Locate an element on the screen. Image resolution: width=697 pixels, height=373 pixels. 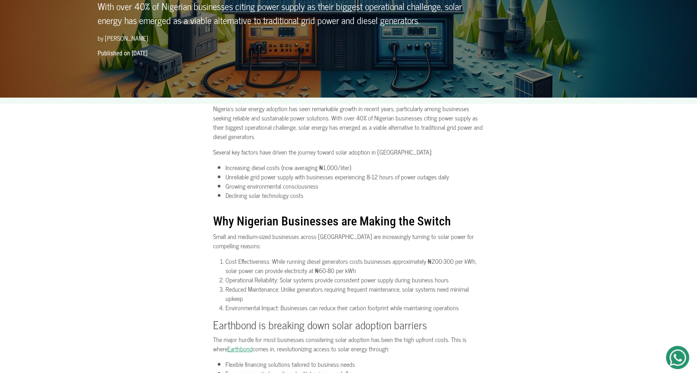
li: Increasing diesel costs (now averaging ₦1,000/liter) is located at coordinates (355, 167).